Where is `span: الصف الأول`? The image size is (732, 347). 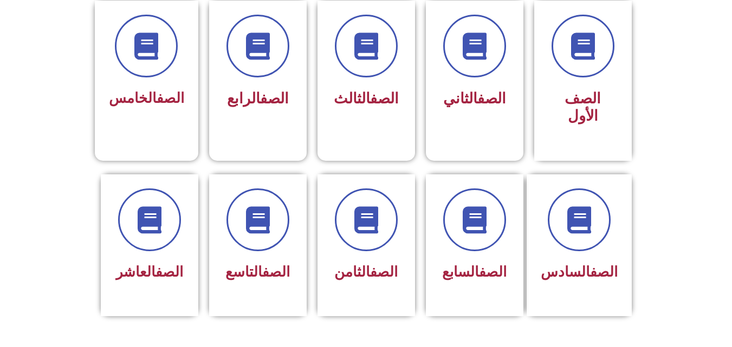
span: الصف الأول is located at coordinates (582, 107).